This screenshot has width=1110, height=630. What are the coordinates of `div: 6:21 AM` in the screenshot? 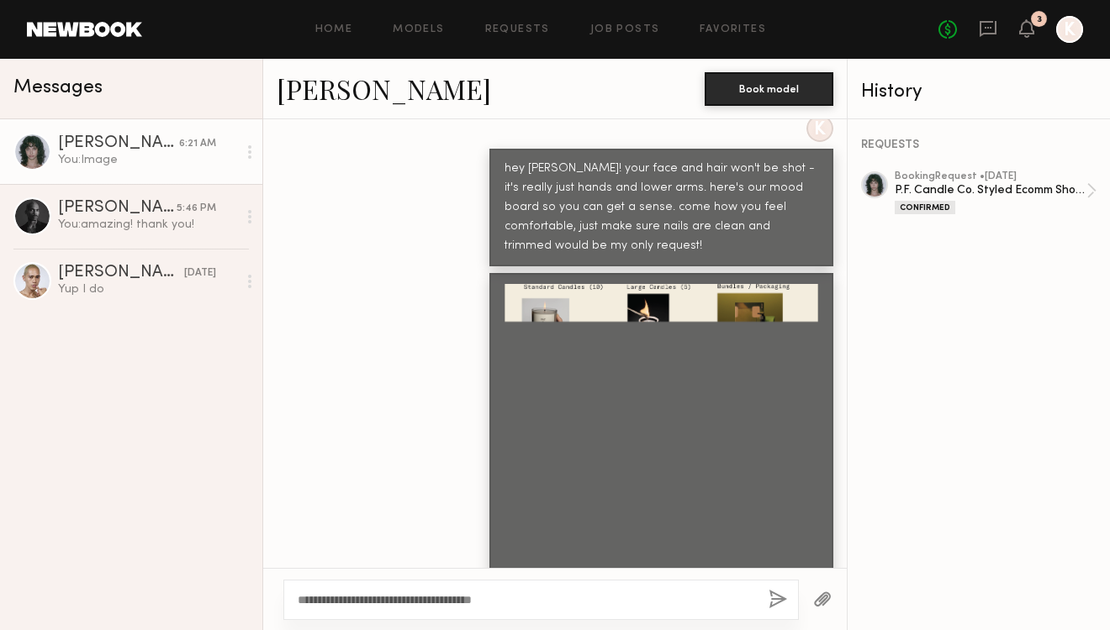 It's located at (198, 144).